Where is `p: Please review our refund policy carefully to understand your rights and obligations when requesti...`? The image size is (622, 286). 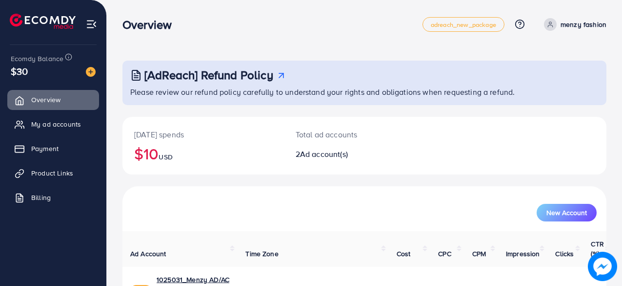
p: Please review our refund policy carefully to understand your rights and obligations when requesti... is located at coordinates (366, 92).